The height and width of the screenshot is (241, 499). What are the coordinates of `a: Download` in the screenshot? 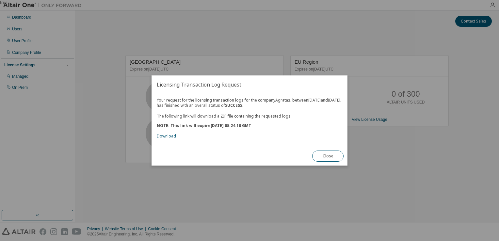 It's located at (166, 136).